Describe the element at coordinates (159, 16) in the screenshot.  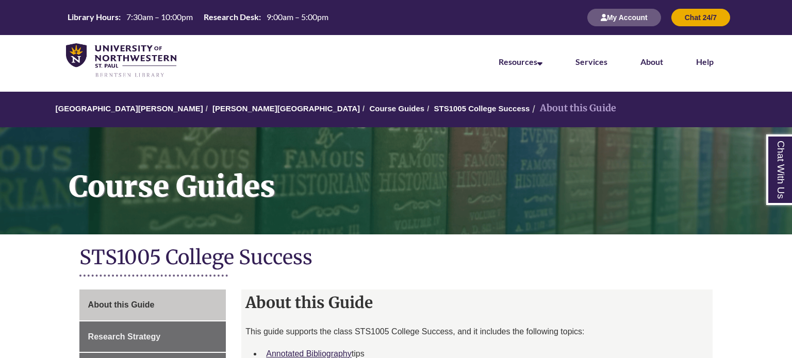
I see `span: 7:30am – 10:00pm` at that location.